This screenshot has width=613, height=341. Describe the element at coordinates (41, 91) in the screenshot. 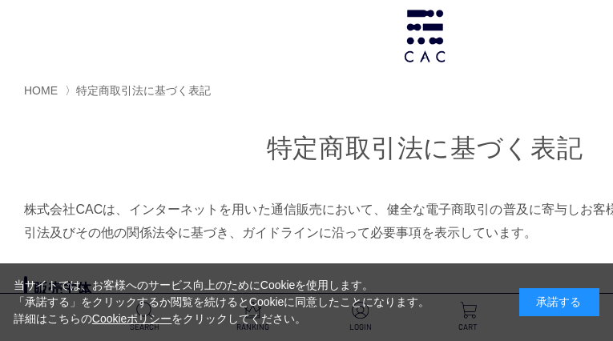

I see `span: HOME` at that location.